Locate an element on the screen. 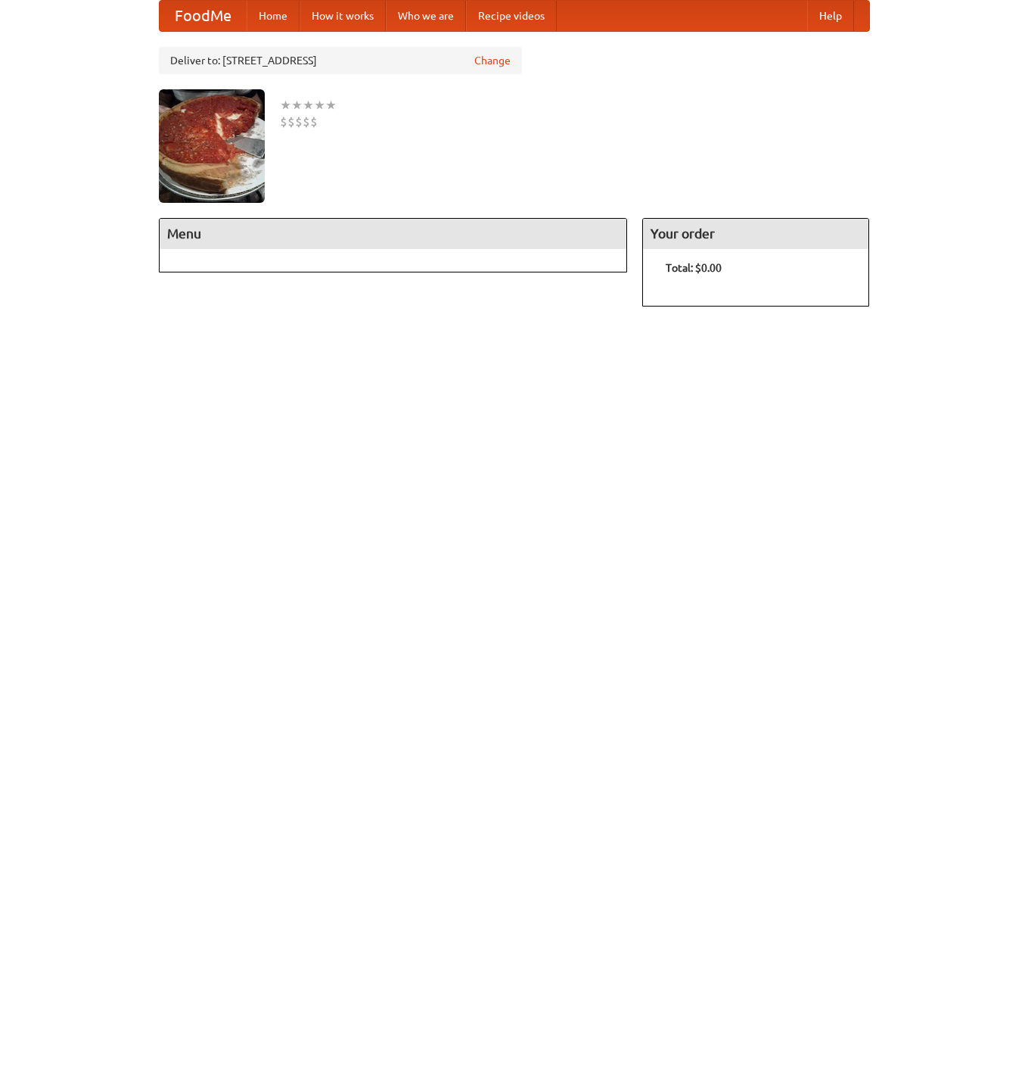 The width and height of the screenshot is (1028, 1071). img: angular.jpg is located at coordinates (212, 146).